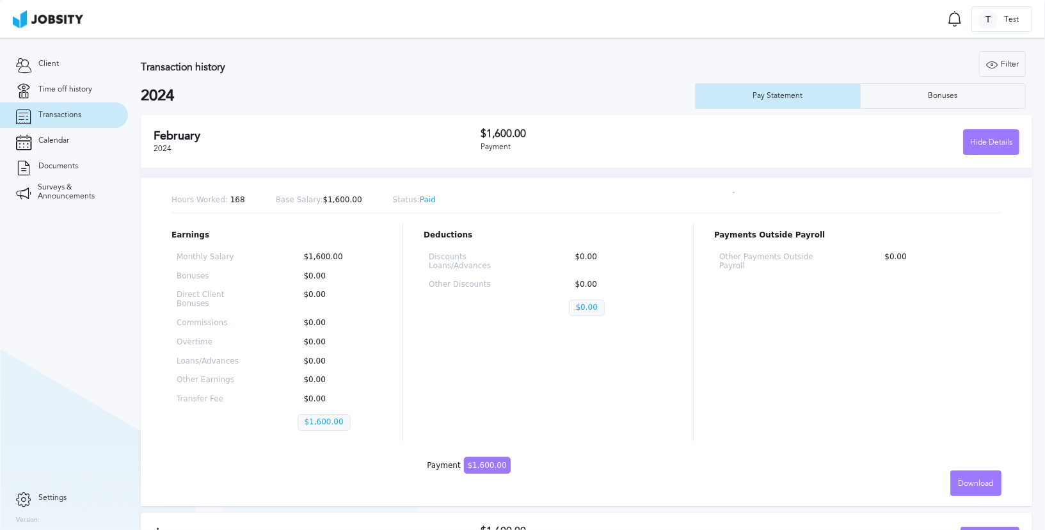 The height and width of the screenshot is (530, 1045). What do you see at coordinates (216, 380) in the screenshot?
I see `p: Other Earnings` at bounding box center [216, 380].